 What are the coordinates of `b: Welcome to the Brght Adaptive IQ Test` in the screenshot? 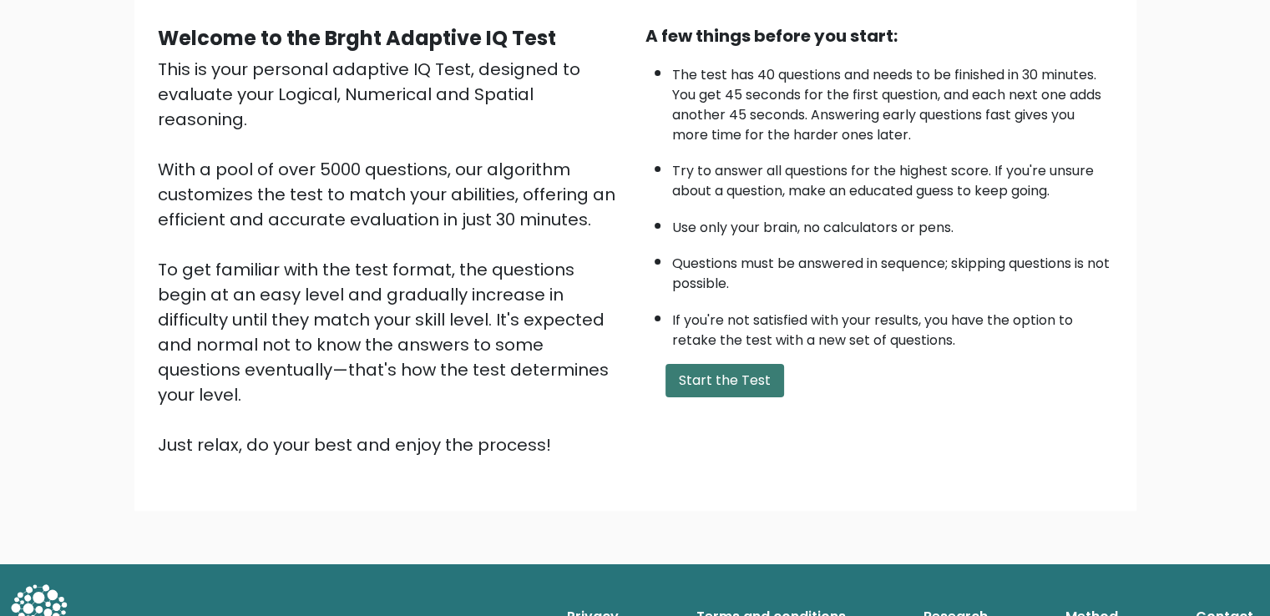 It's located at (357, 38).